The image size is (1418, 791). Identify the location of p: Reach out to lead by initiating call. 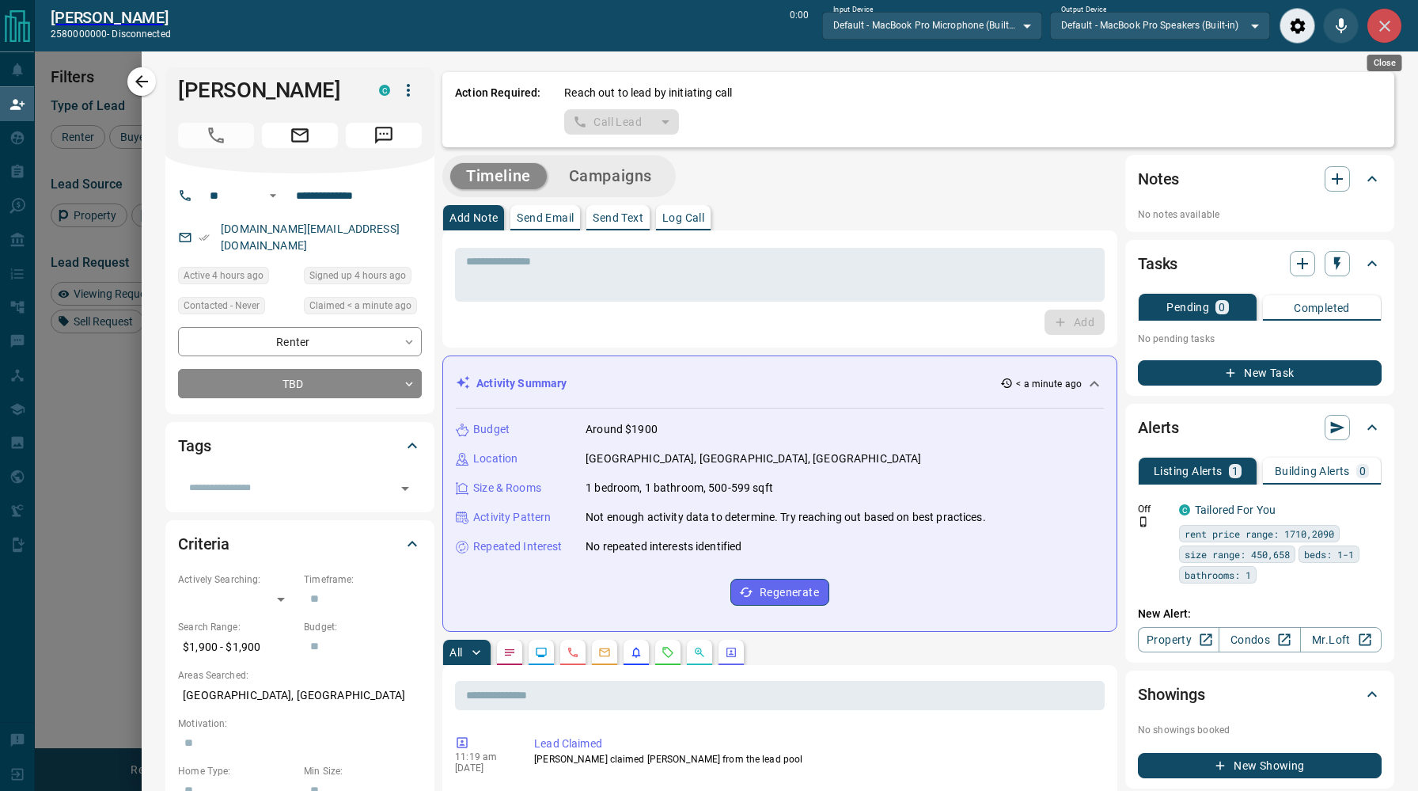
(648, 93).